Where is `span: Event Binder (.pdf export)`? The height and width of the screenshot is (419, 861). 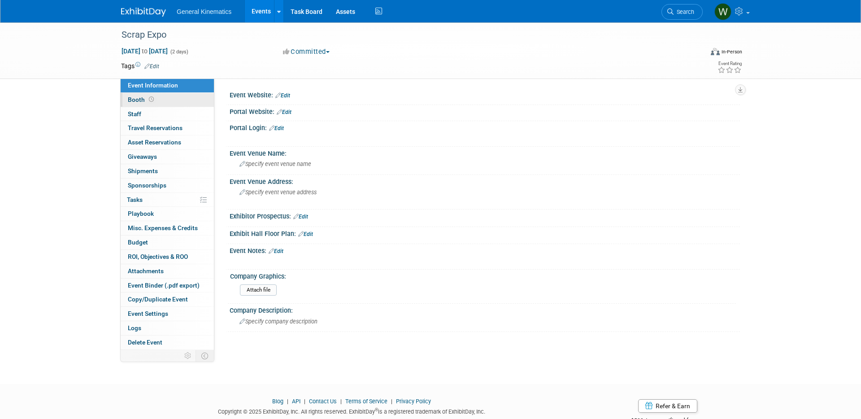 span: Event Binder (.pdf export) is located at coordinates (164, 285).